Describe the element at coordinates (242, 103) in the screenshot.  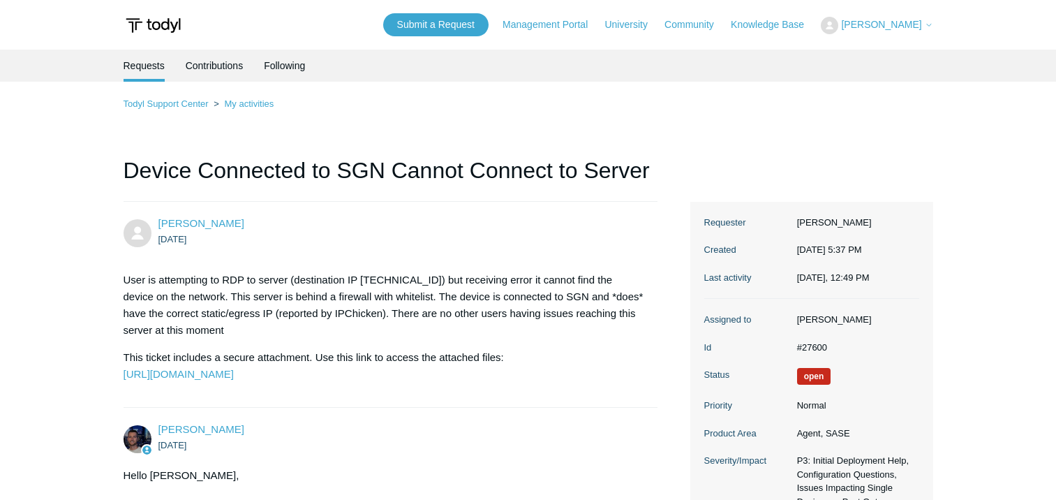
I see `li: My activities` at that location.